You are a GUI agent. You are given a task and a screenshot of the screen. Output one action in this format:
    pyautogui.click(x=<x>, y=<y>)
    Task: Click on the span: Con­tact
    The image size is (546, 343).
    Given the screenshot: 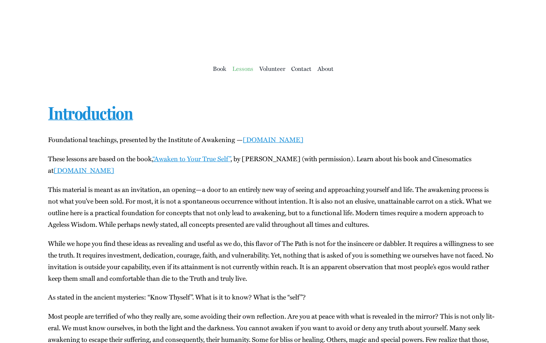 What is the action you would take?
    pyautogui.click(x=301, y=69)
    